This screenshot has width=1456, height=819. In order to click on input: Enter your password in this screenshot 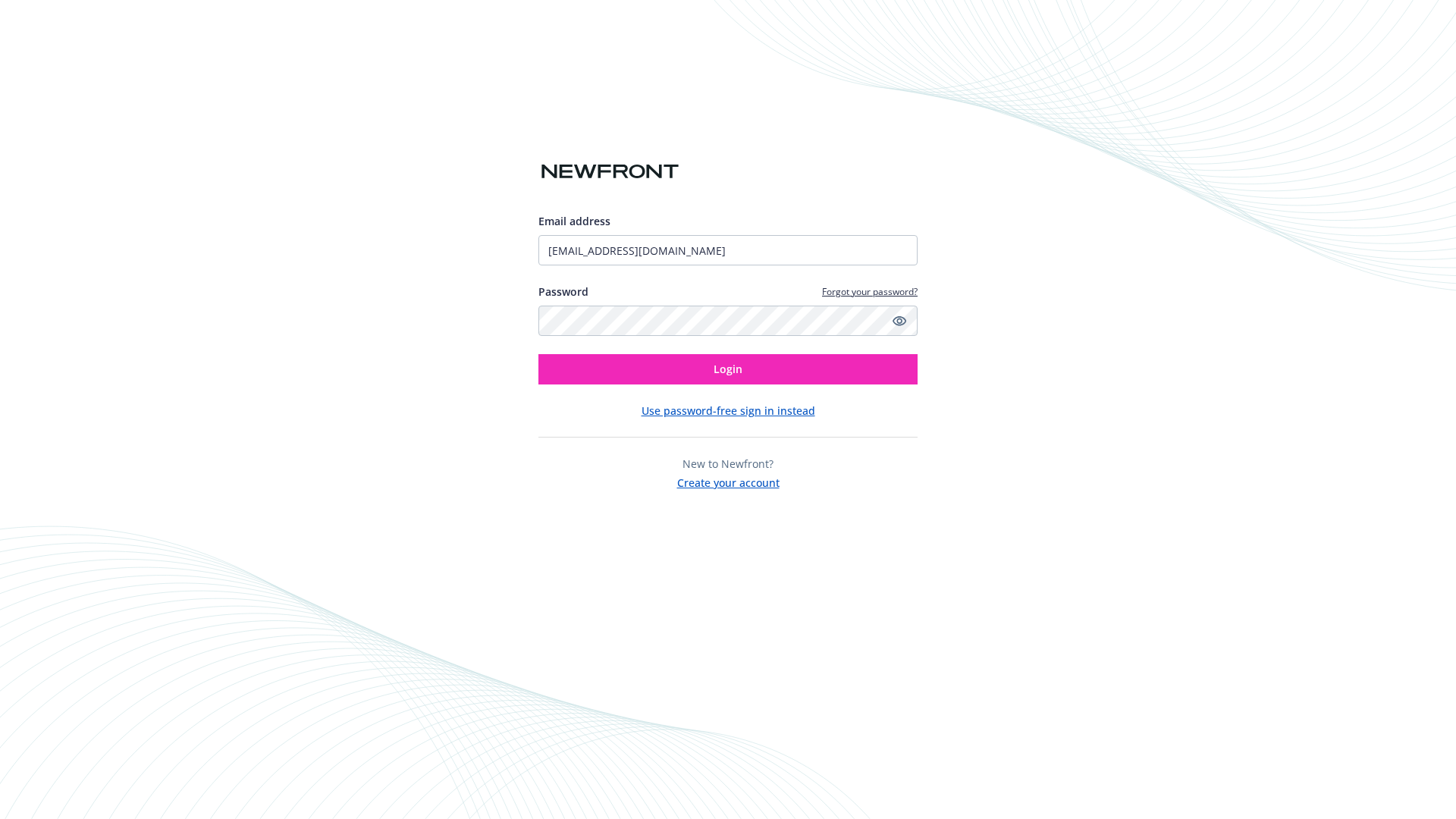, I will do `click(728, 321)`.